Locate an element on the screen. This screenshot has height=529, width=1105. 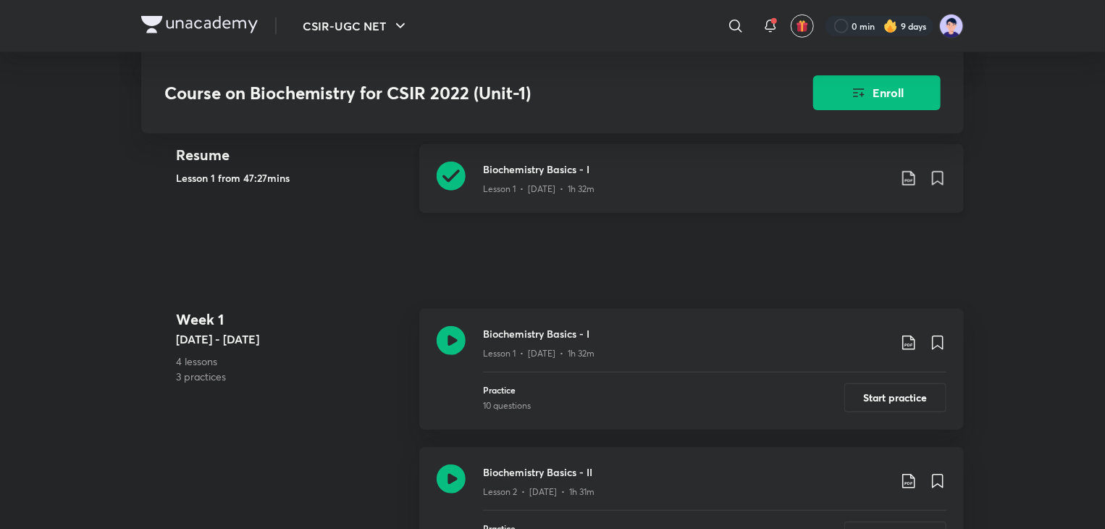
h3: Course on Biochemistry for CSIR 2022 (Unit-1) is located at coordinates (448, 93).